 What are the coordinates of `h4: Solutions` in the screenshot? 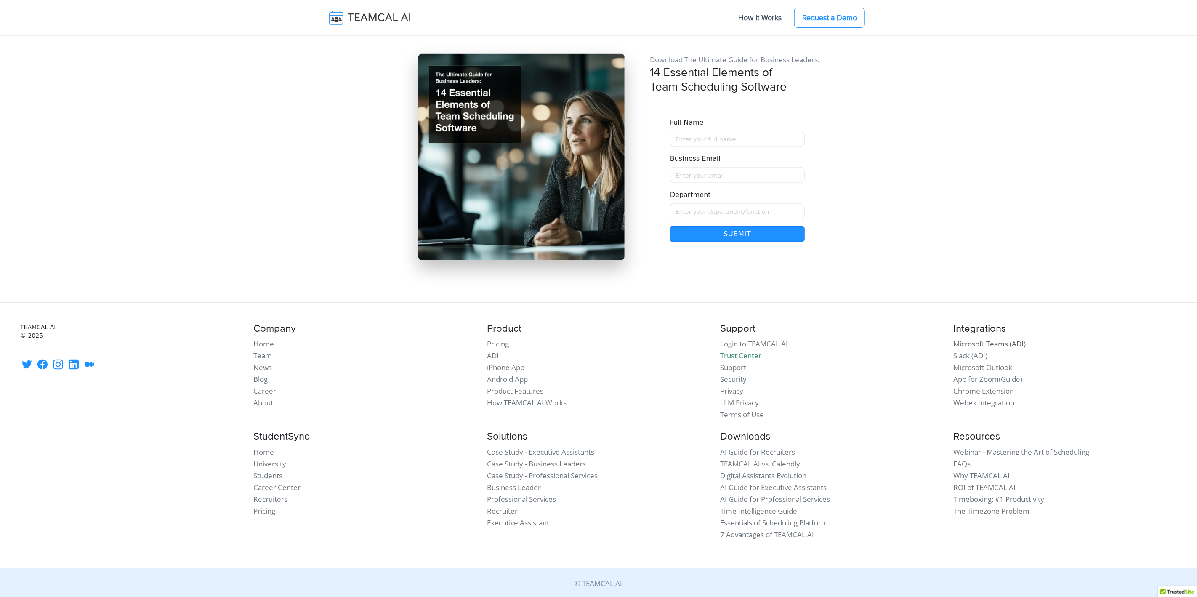 It's located at (598, 437).